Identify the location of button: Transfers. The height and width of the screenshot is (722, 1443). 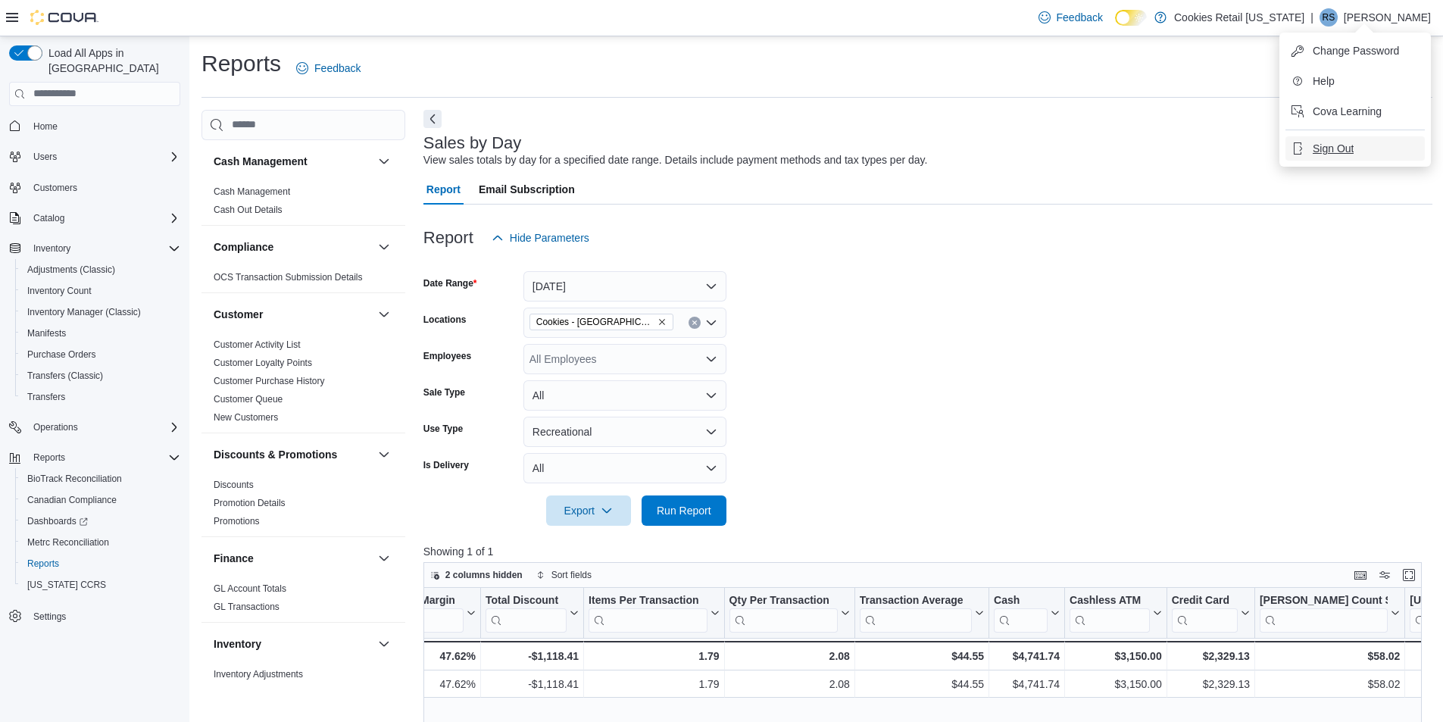
(101, 397).